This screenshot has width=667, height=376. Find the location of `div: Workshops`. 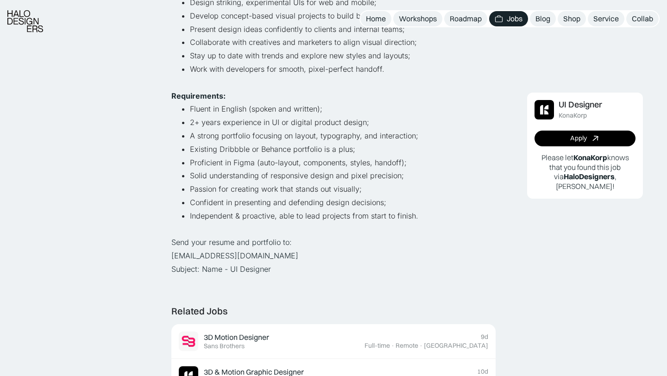

div: Workshops is located at coordinates (418, 19).